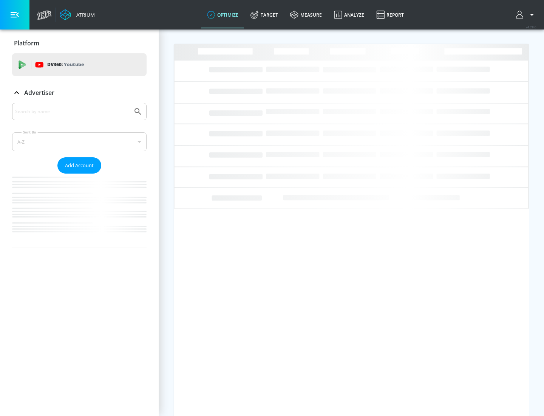 This screenshot has width=544, height=416. Describe the element at coordinates (79, 165) in the screenshot. I see `button: Add Account` at that location.